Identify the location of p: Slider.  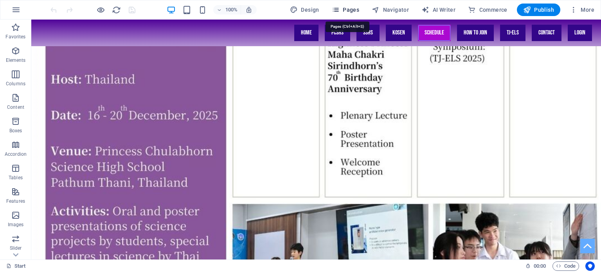
(16, 248).